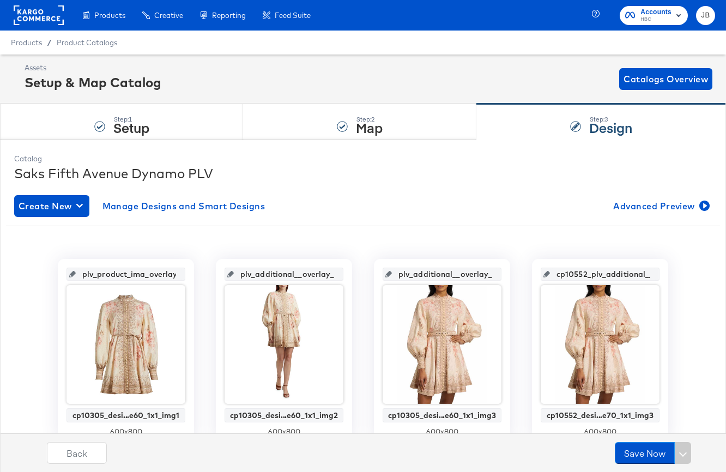 This screenshot has width=726, height=472. I want to click on button: JB, so click(706, 15).